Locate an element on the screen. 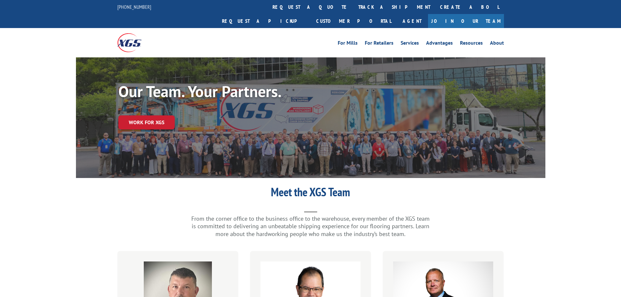 The image size is (621, 297). a: Work for XGS is located at coordinates (146, 122).